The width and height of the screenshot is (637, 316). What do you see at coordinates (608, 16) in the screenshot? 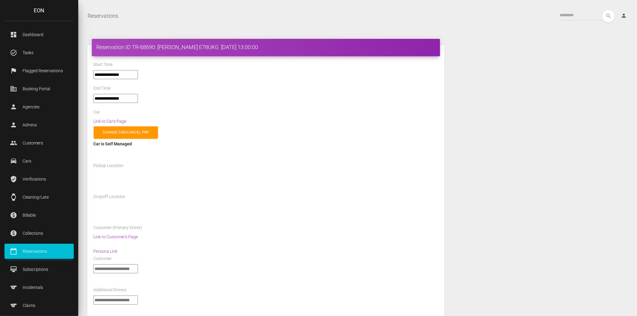
I see `i: search` at bounding box center [608, 16].